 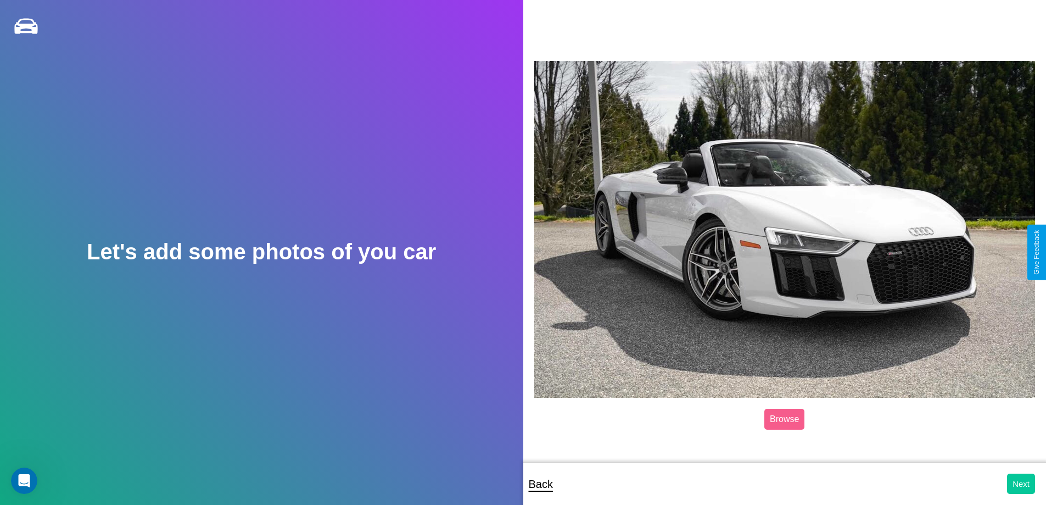 What do you see at coordinates (785, 229) in the screenshot?
I see `img: posted` at bounding box center [785, 229].